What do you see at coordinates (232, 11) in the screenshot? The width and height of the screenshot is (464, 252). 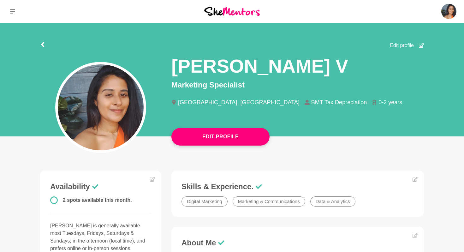 I see `img: She Mentors Logo` at bounding box center [232, 11].